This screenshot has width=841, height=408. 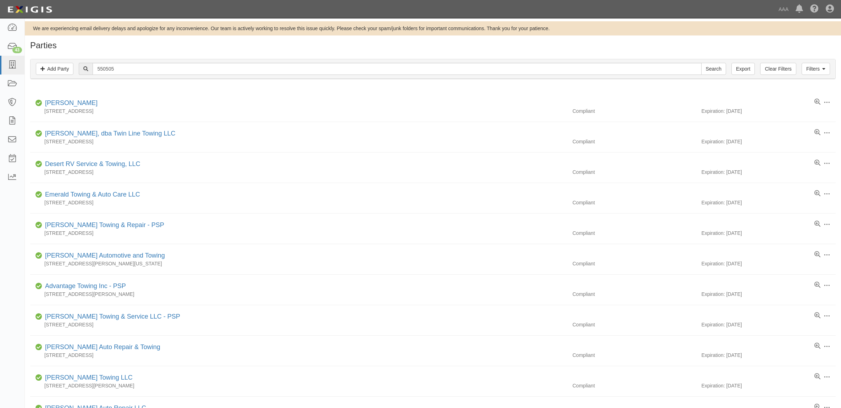 What do you see at coordinates (87, 378) in the screenshot?
I see `div: Donovan's Towing LLC` at bounding box center [87, 378].